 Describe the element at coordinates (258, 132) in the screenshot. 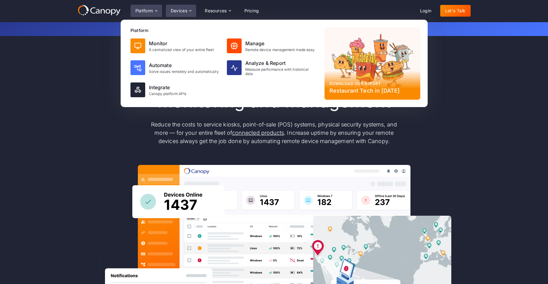

I see `a: connected products` at that location.